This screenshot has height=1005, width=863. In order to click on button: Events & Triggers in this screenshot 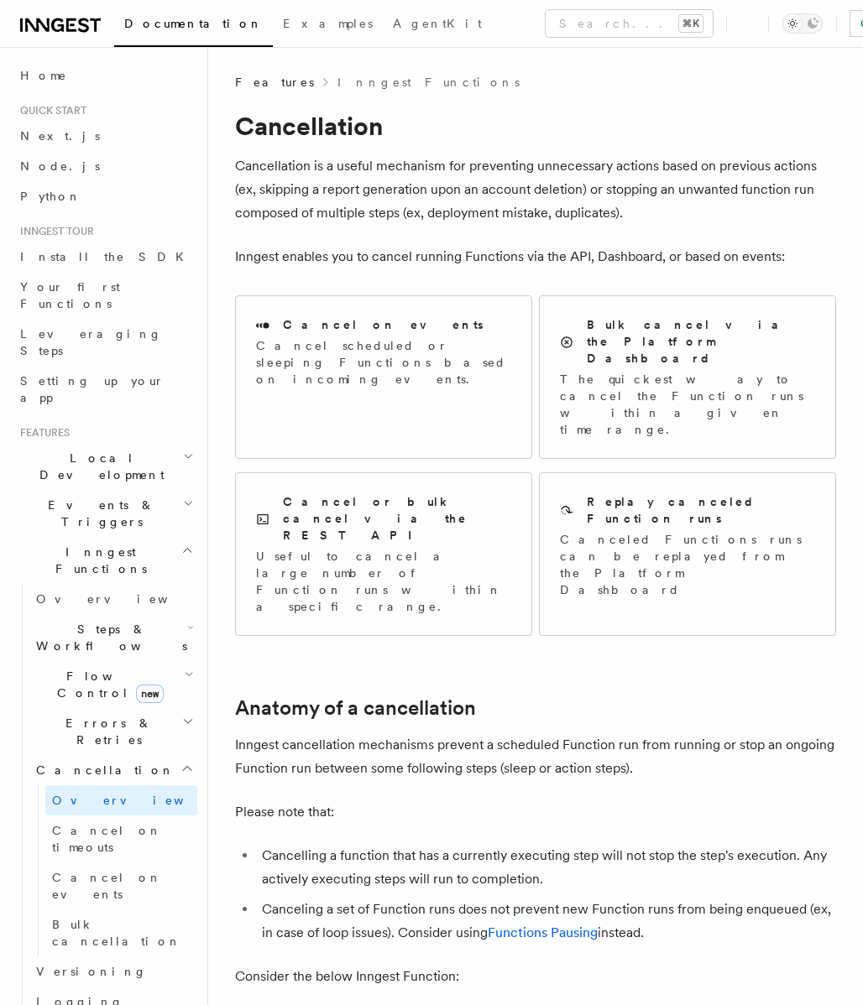, I will do `click(105, 514)`.